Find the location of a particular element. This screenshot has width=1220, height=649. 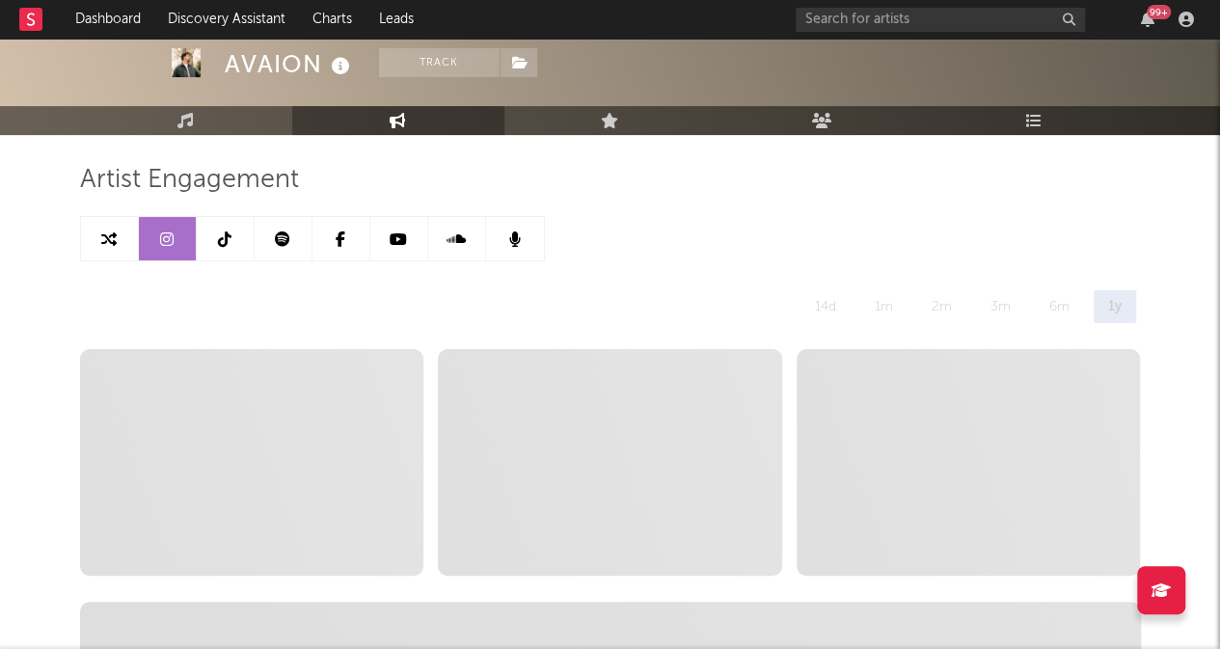

div: 6m is located at coordinates (1059, 307).